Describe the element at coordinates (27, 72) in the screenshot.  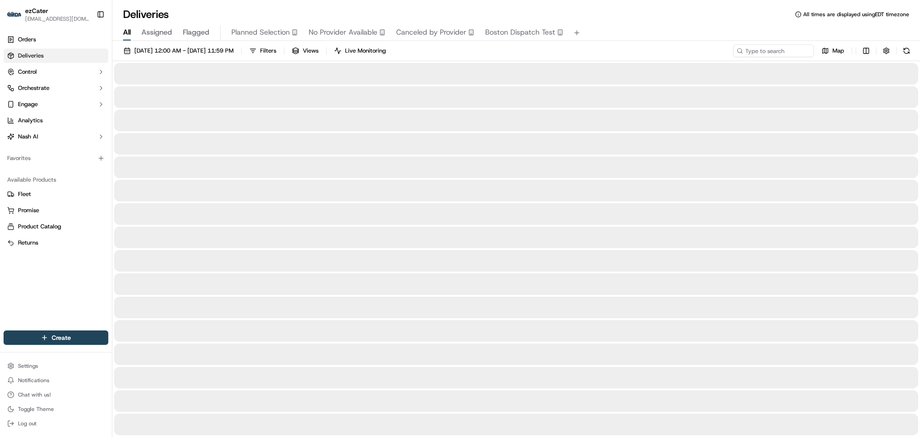
I see `span: Control` at that location.